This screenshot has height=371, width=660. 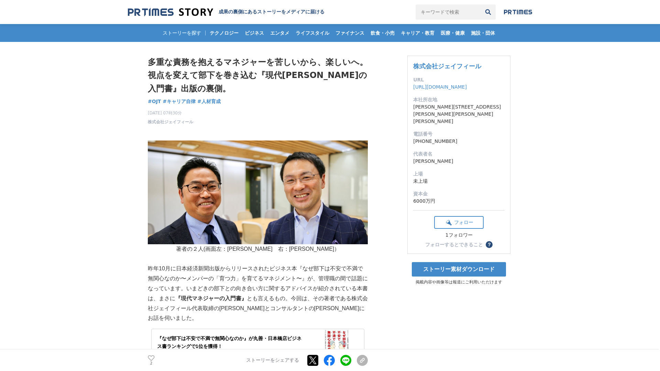 I want to click on a: 『なぜ部下は不安で不満で無関心なのか』が丸善・日本橋店ビジネス書ランキングで1位を獲得！PR TIMES, so click(x=258, y=348).